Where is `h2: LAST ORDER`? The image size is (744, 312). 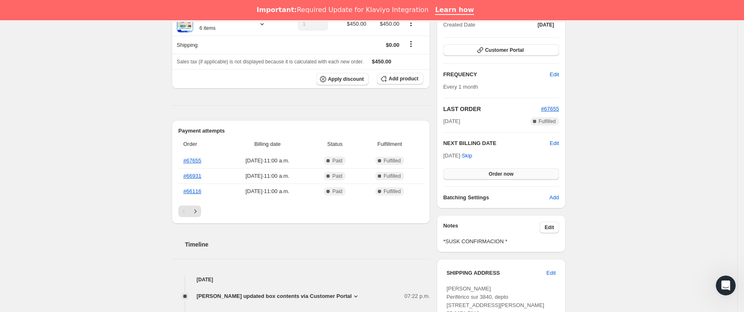
h2: LAST ORDER is located at coordinates (492, 109).